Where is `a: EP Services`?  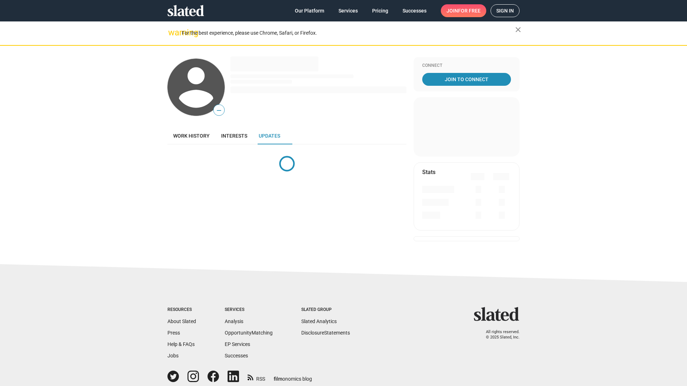
a: EP Services is located at coordinates (237, 344).